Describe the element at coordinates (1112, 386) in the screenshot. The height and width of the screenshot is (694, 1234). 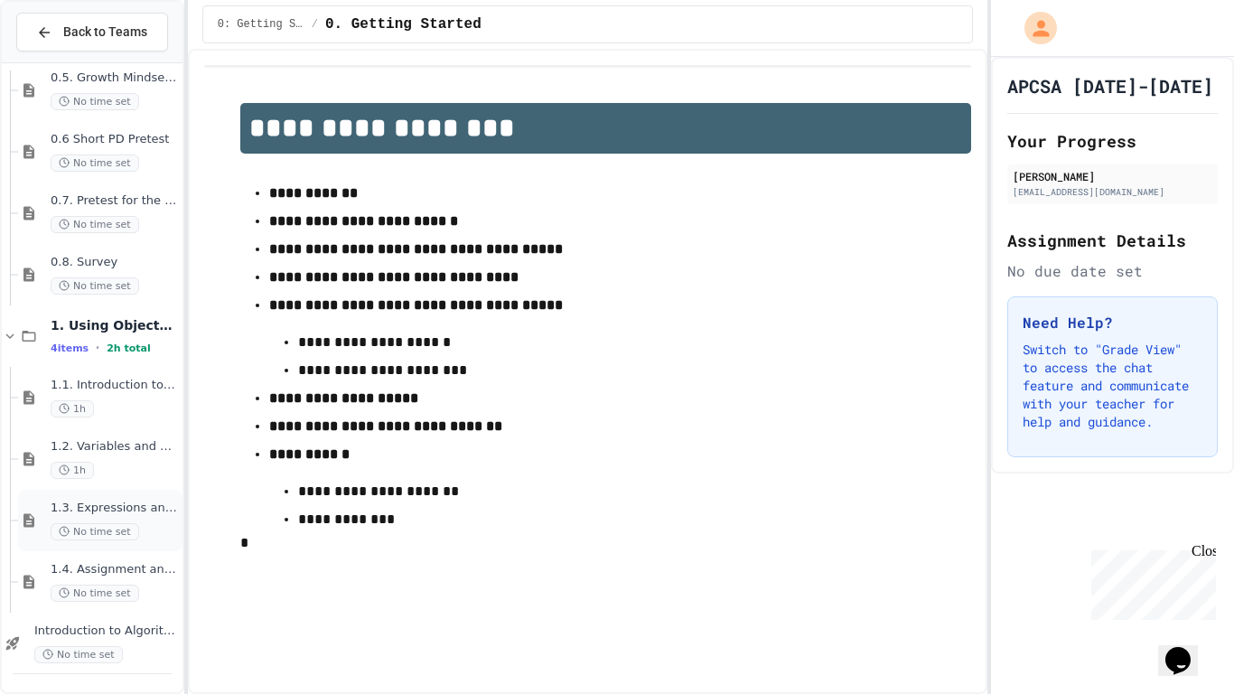
I see `p: Switch to "Grade View" to access the chat feature and communicate with your teacher for help and ...` at that location.